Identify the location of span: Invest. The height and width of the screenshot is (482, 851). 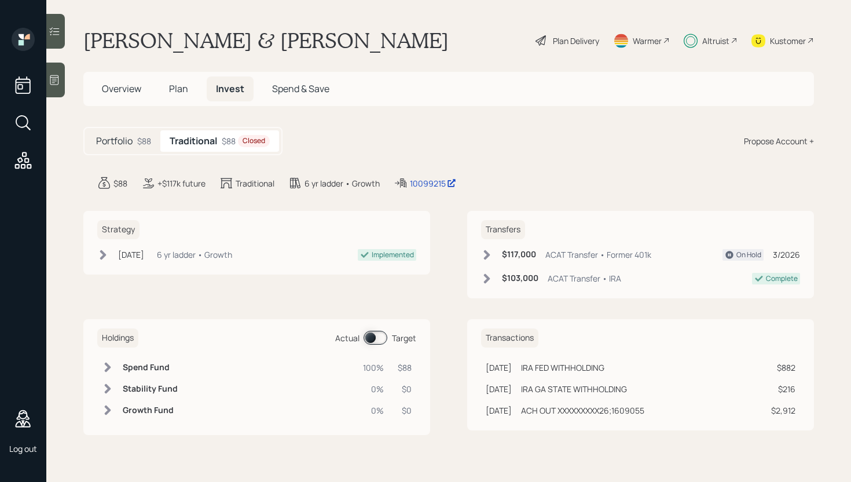
(230, 89).